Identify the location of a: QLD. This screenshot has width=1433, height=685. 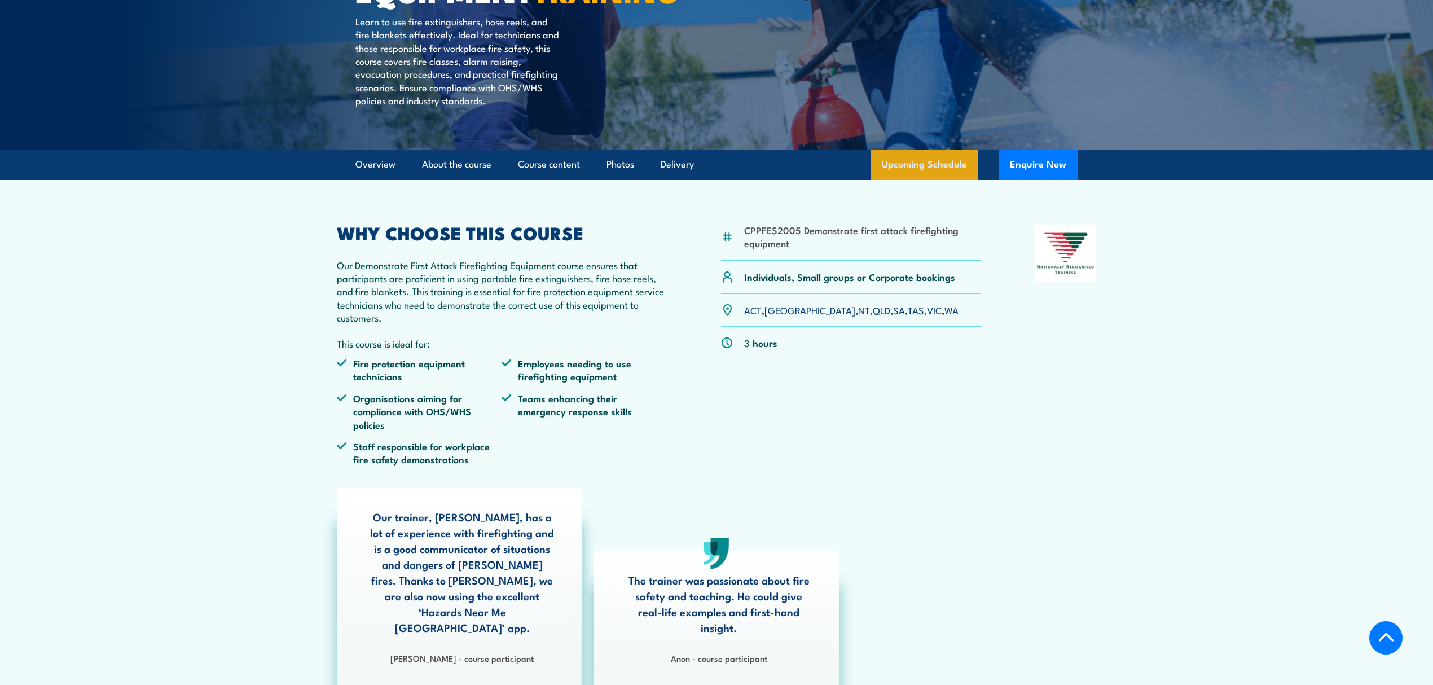
(881, 310).